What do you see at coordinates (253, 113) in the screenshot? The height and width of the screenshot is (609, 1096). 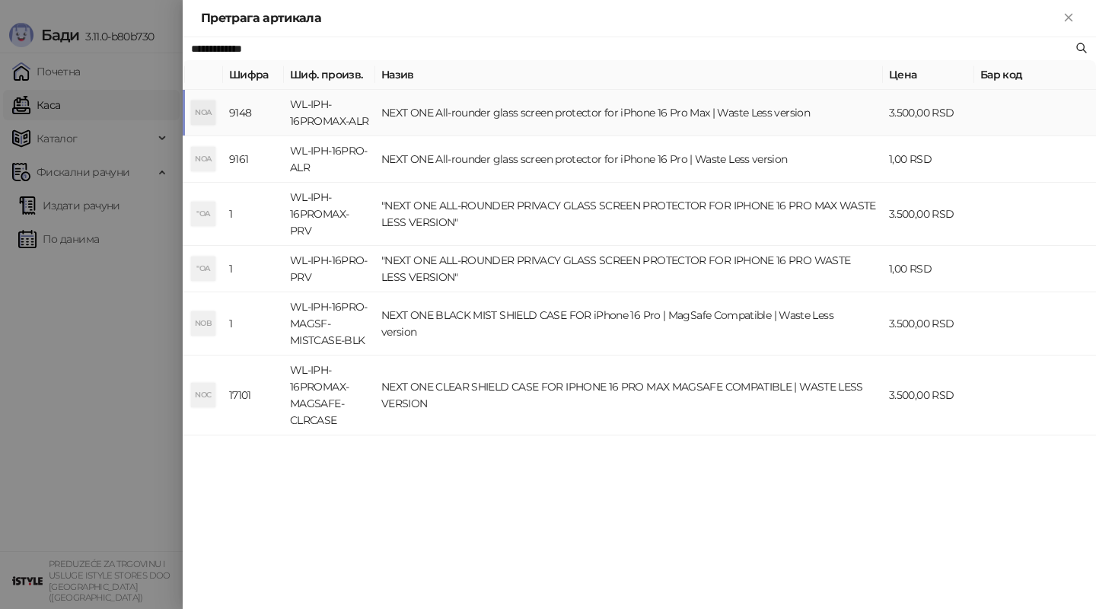 I see `td: 9148` at bounding box center [253, 113].